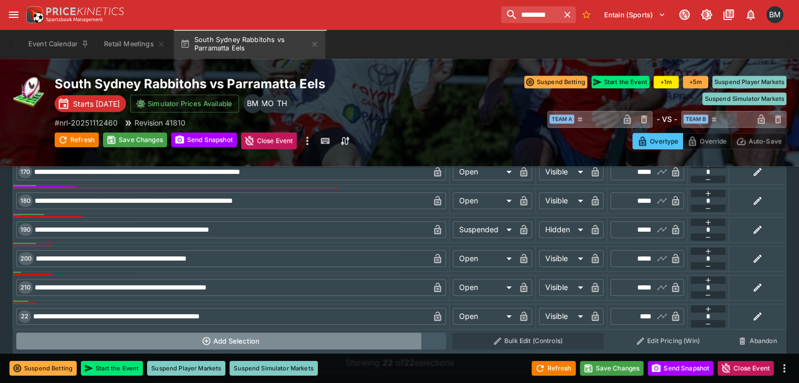 This screenshot has height=383, width=799. Describe the element at coordinates (561, 119) in the screenshot. I see `span: Team A` at that location.